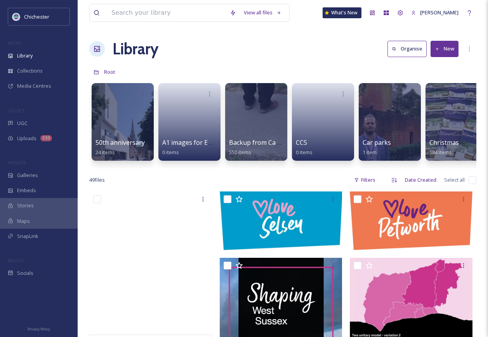 This screenshot has height=337, width=488. I want to click on a: Privacy Policy, so click(39, 329).